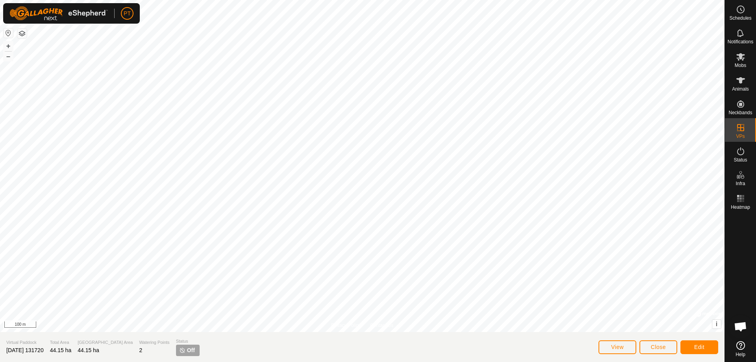 This screenshot has height=362, width=756. What do you see at coordinates (154, 342) in the screenshot?
I see `span: Watering Points` at bounding box center [154, 342].